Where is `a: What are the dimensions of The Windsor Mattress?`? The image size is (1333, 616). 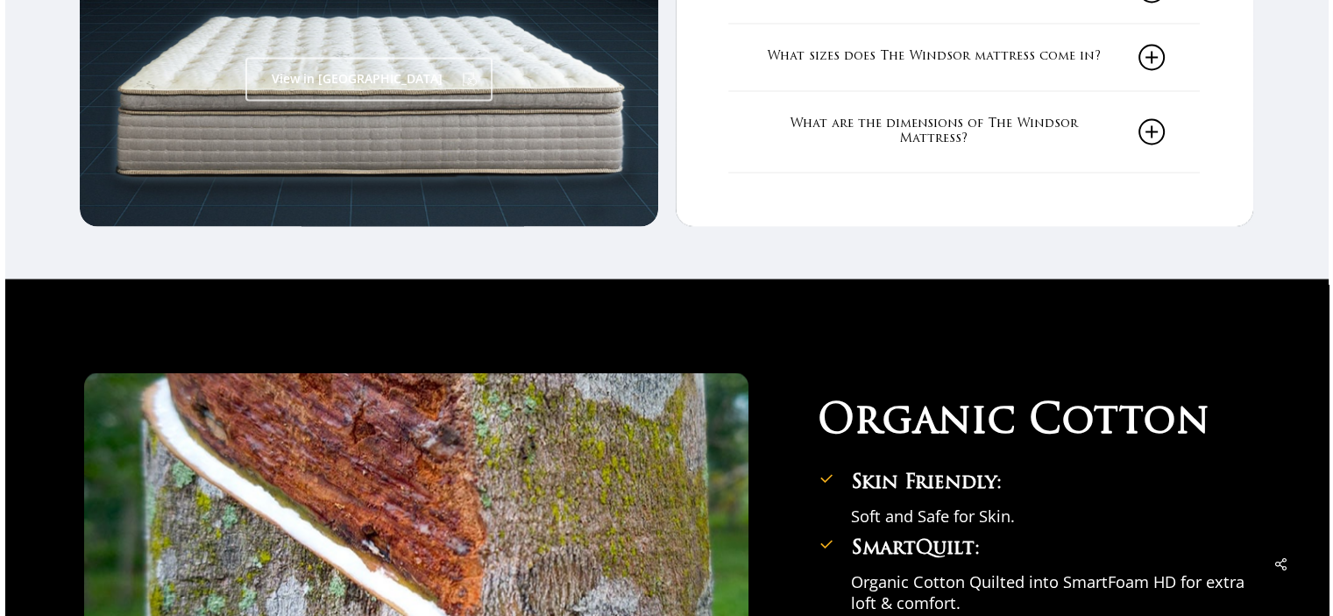 a: What are the dimensions of The Windsor Mattress? is located at coordinates (964, 131).